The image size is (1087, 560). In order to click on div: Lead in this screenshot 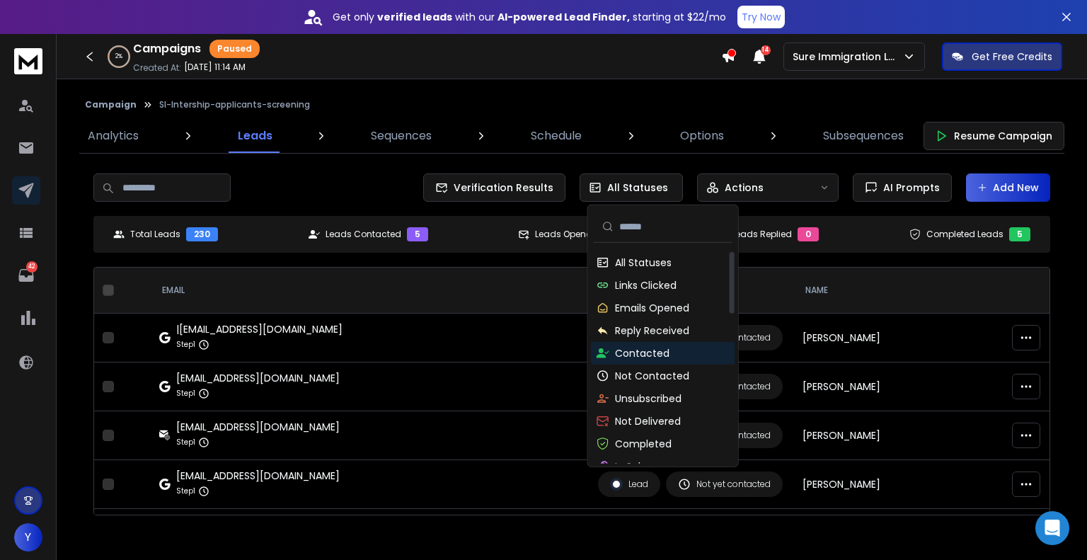, I will do `click(629, 484)`.